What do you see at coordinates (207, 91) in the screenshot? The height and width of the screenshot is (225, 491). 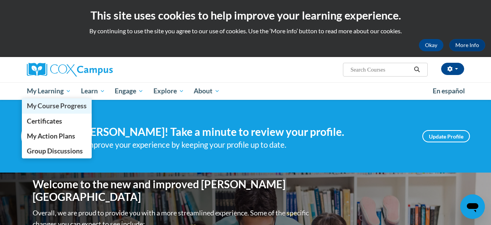 I see `span: About` at bounding box center [207, 91].